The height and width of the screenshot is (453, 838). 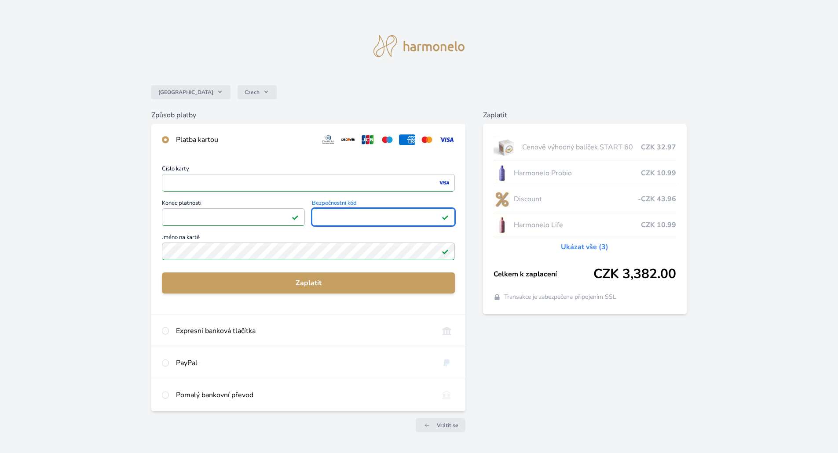 What do you see at coordinates (368, 140) in the screenshot?
I see `img: jcb.svg` at bounding box center [368, 140].